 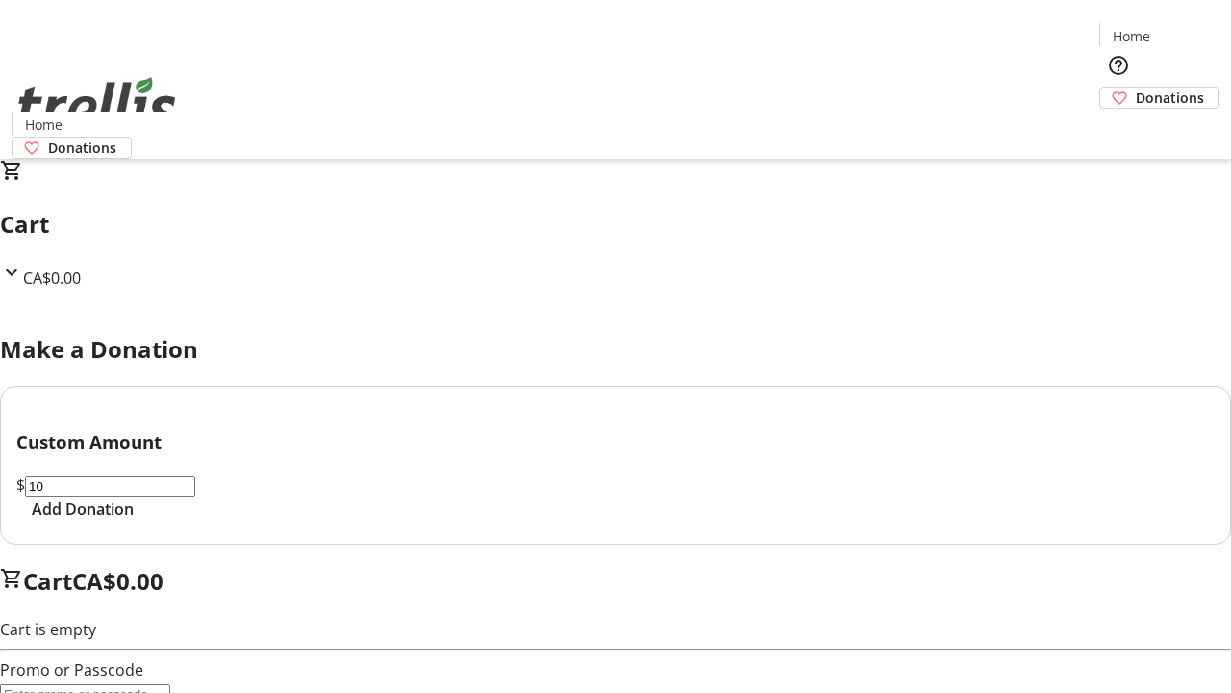 What do you see at coordinates (97, 104) in the screenshot?
I see `img: Orient E2E Organization n8Uh8VXFSN's Logo` at bounding box center [97, 104].